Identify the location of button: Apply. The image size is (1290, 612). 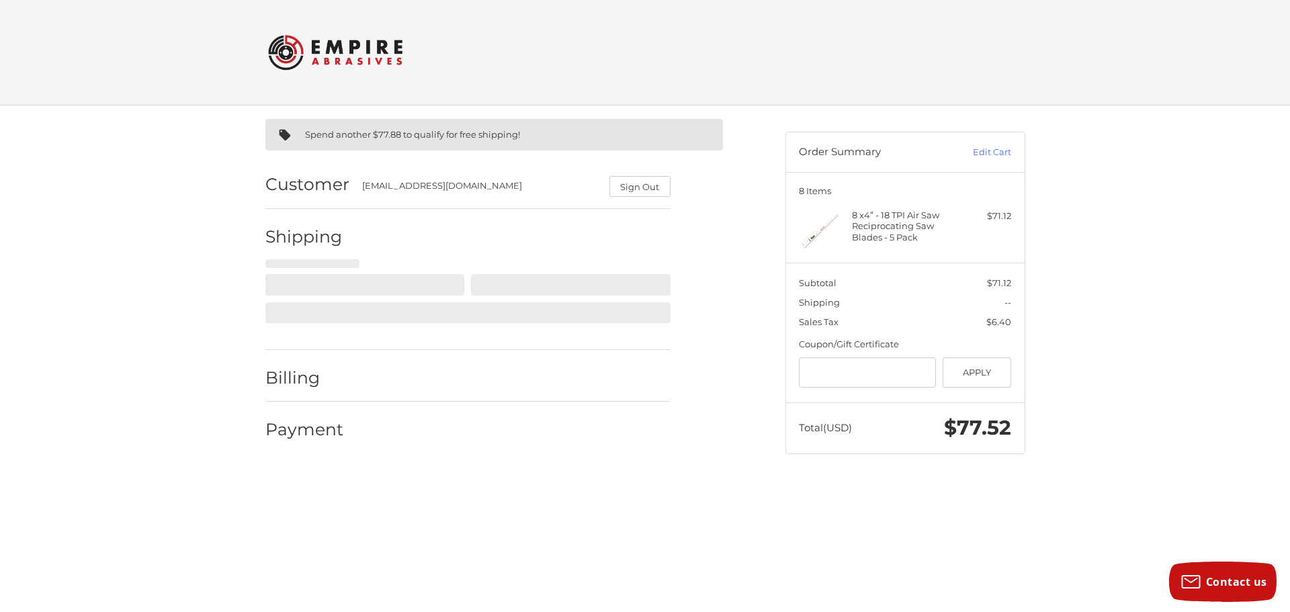
(977, 372).